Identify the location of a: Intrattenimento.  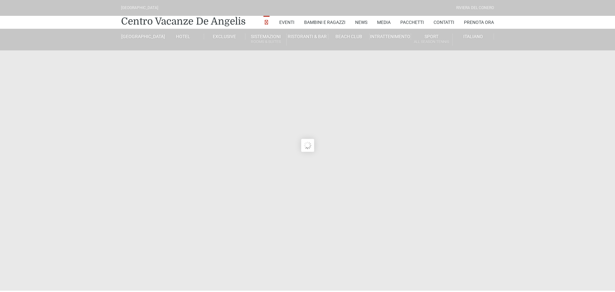
(390, 36).